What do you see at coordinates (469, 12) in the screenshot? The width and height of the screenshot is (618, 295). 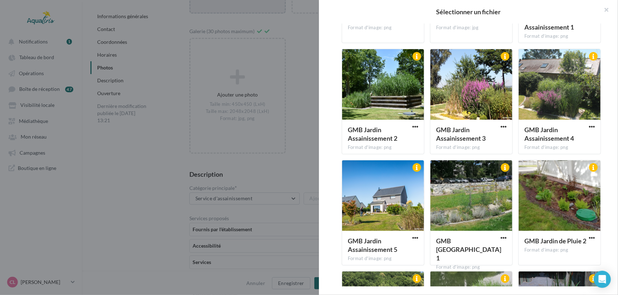 I see `h2: Sélectionner un fichier` at bounding box center [469, 12].